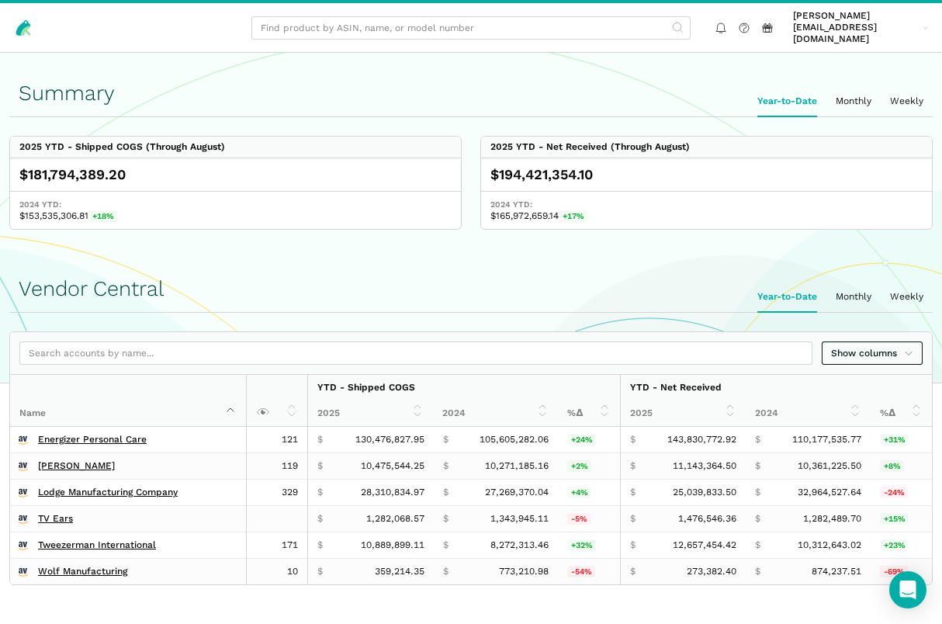  Describe the element at coordinates (829, 492) in the screenshot. I see `span: 32,964,527.64` at that location.